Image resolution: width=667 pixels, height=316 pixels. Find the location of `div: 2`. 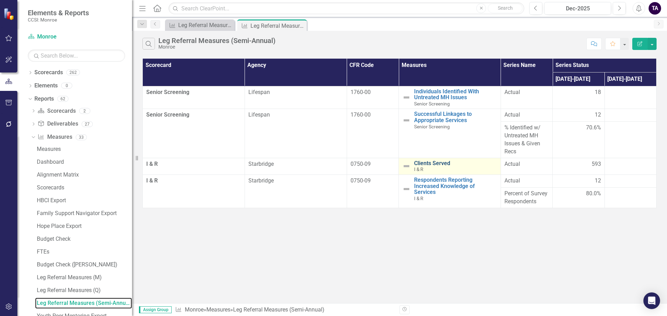

div: 2 is located at coordinates (85, 111).